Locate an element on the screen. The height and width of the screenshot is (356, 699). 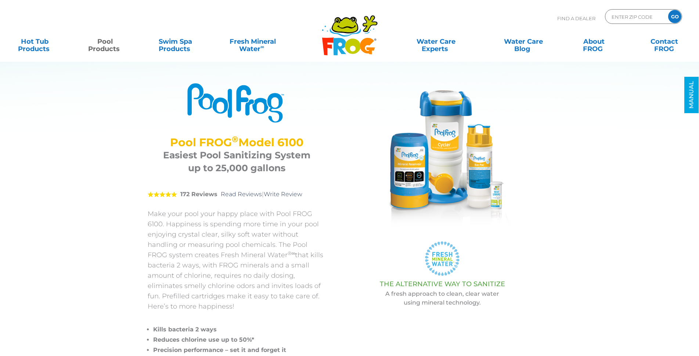
p: Make your pool your happy place with Pool FROG 6100. Happiness is spending more time in your pool... is located at coordinates (237, 260).